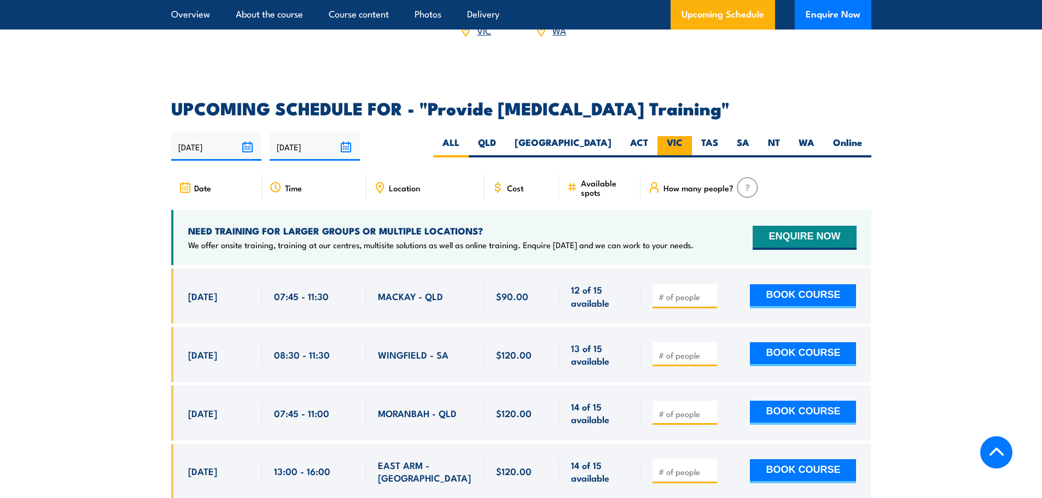 Image resolution: width=1042 pixels, height=498 pixels. Describe the element at coordinates (293, 188) in the screenshot. I see `span: Time` at that location.